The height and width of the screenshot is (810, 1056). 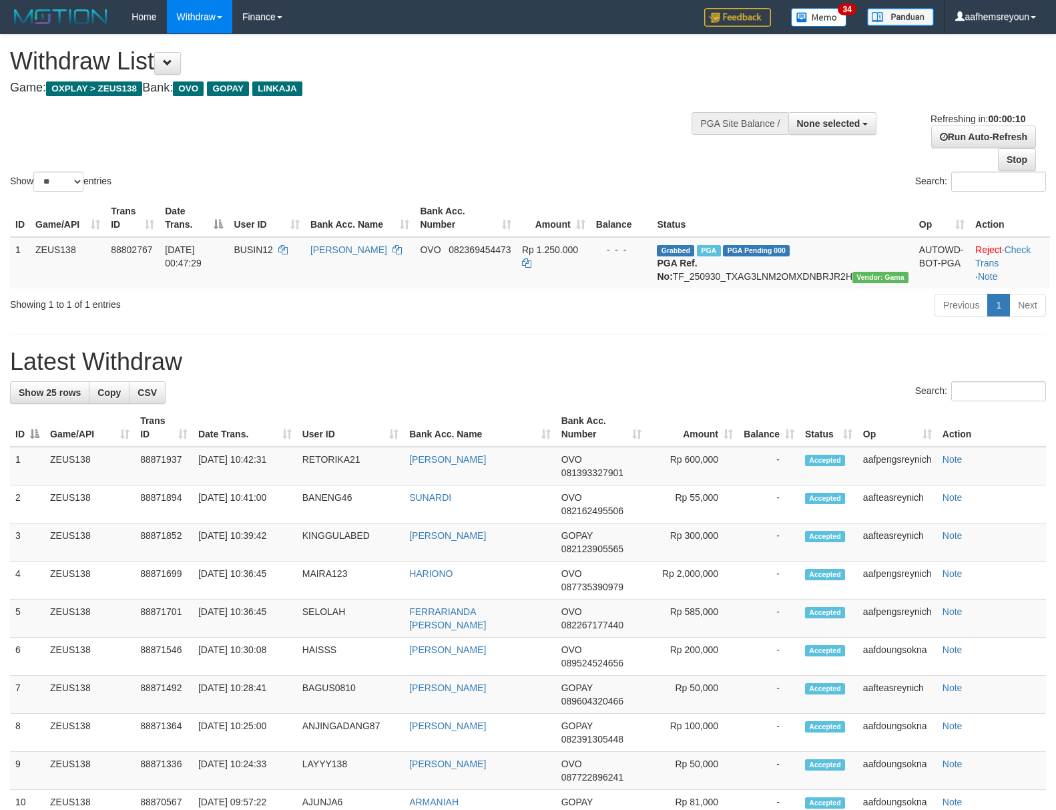 I want to click on a: HARIONO, so click(x=430, y=573).